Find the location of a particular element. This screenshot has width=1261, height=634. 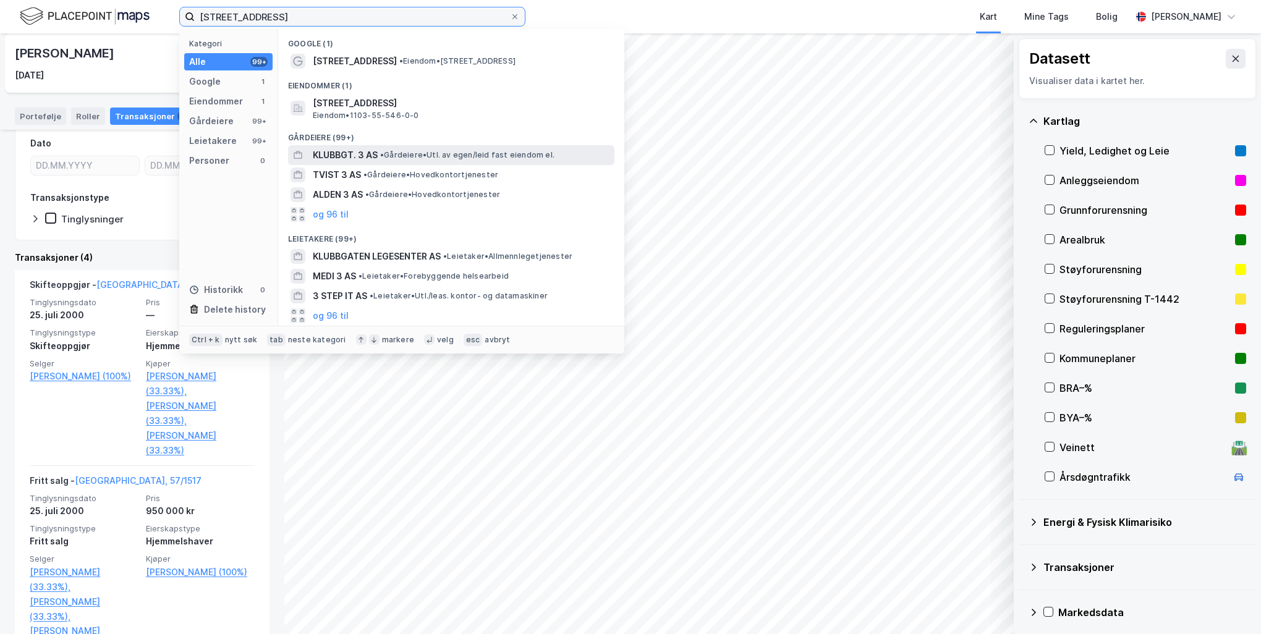

div: Transaksjonstype is located at coordinates (70, 198).